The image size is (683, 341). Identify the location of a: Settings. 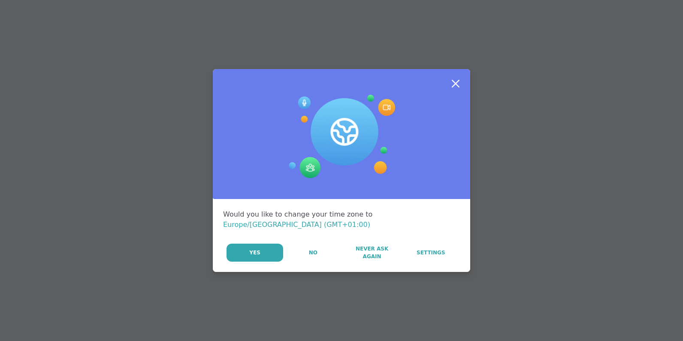
(431, 253).